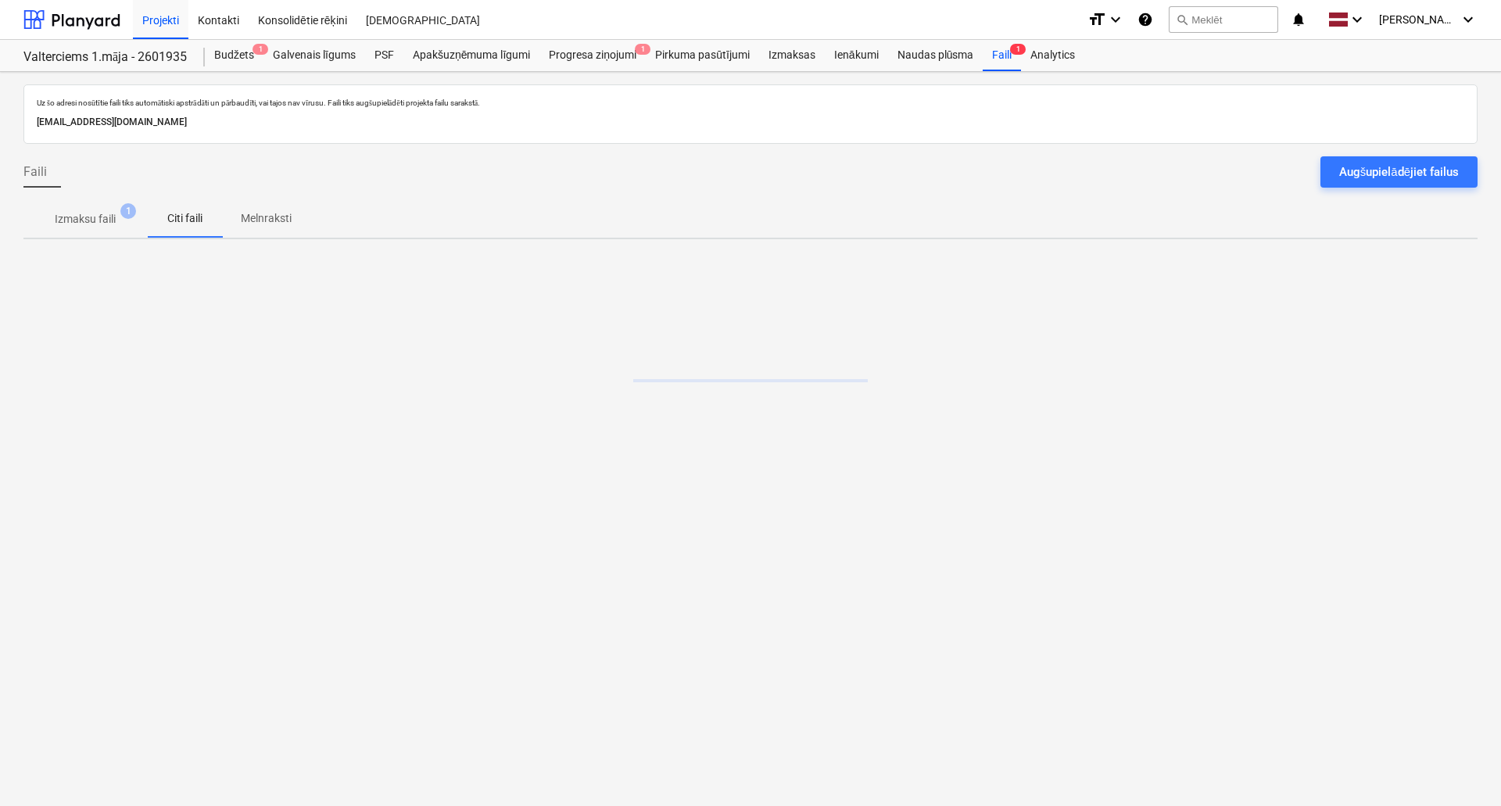  Describe the element at coordinates (936, 56) in the screenshot. I see `div: Naudas plūsma` at that location.